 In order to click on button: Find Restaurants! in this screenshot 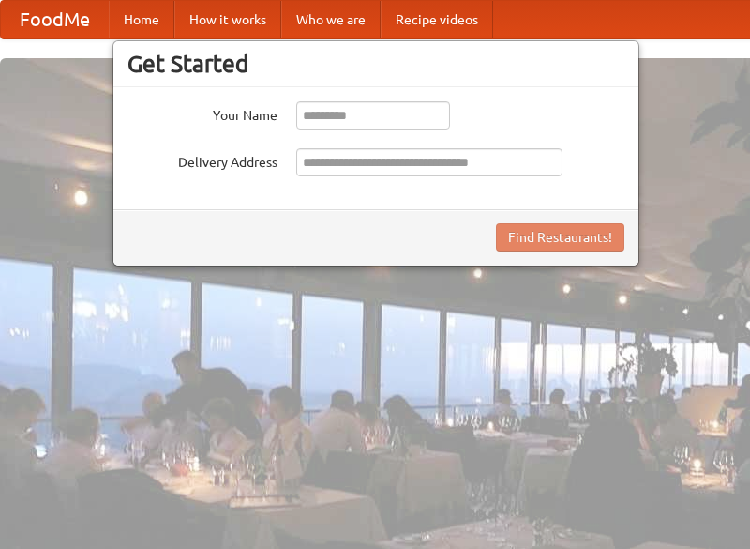, I will do `click(560, 237)`.